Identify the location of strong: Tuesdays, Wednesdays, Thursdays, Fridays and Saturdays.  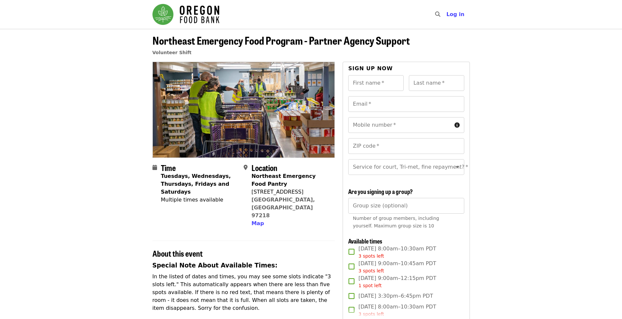
(196, 184).